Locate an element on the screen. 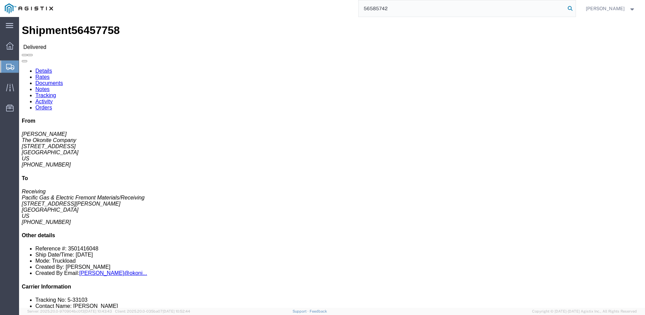  a: Feedback is located at coordinates (318, 311).